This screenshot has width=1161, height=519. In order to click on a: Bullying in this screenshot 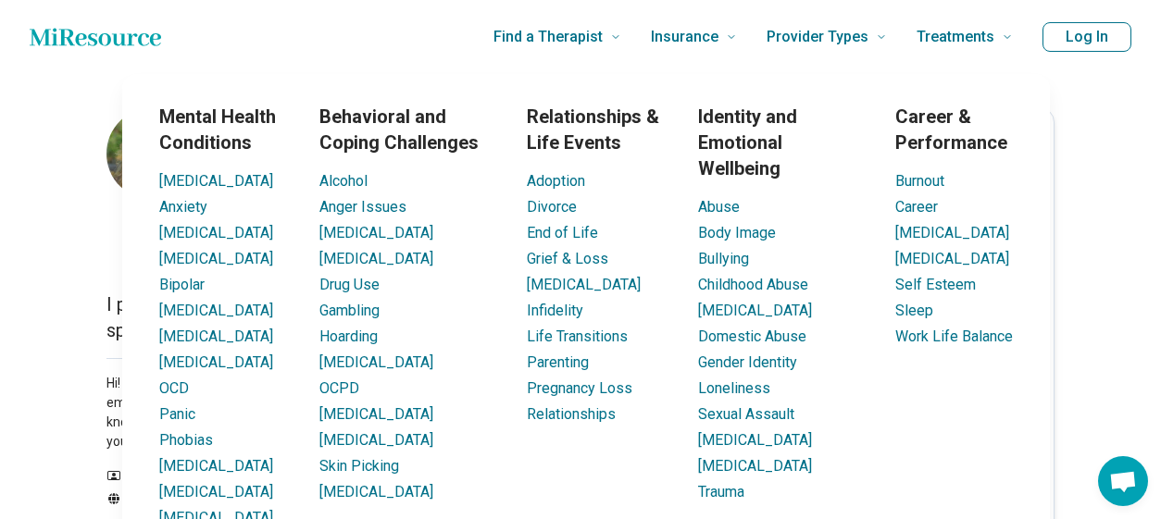, I will do `click(723, 258)`.